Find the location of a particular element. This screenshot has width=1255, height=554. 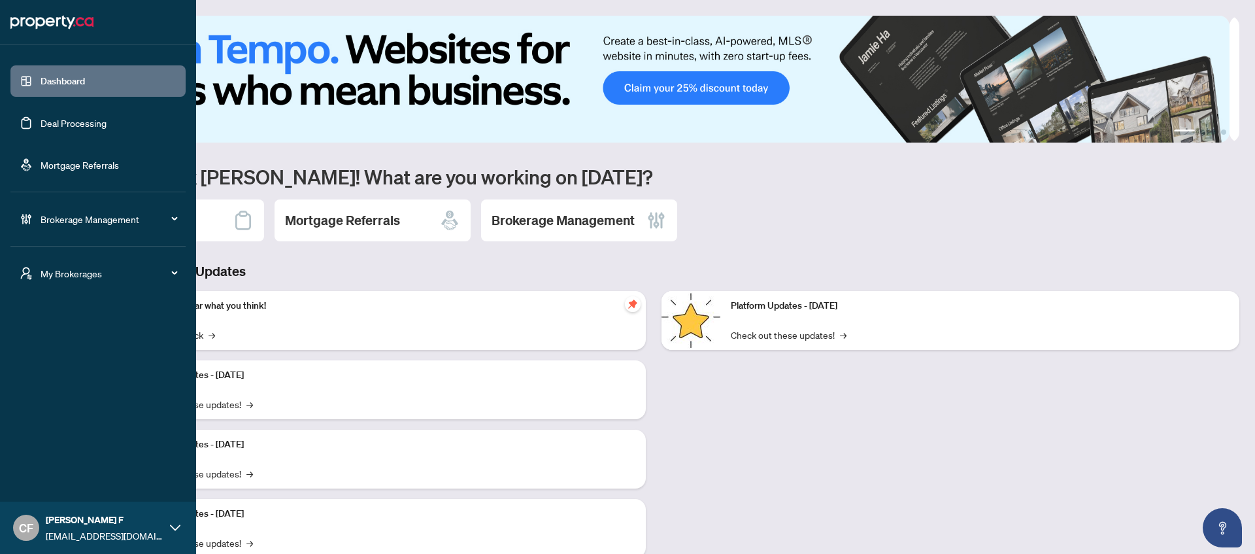

img: Slide 0 is located at coordinates (649, 79).